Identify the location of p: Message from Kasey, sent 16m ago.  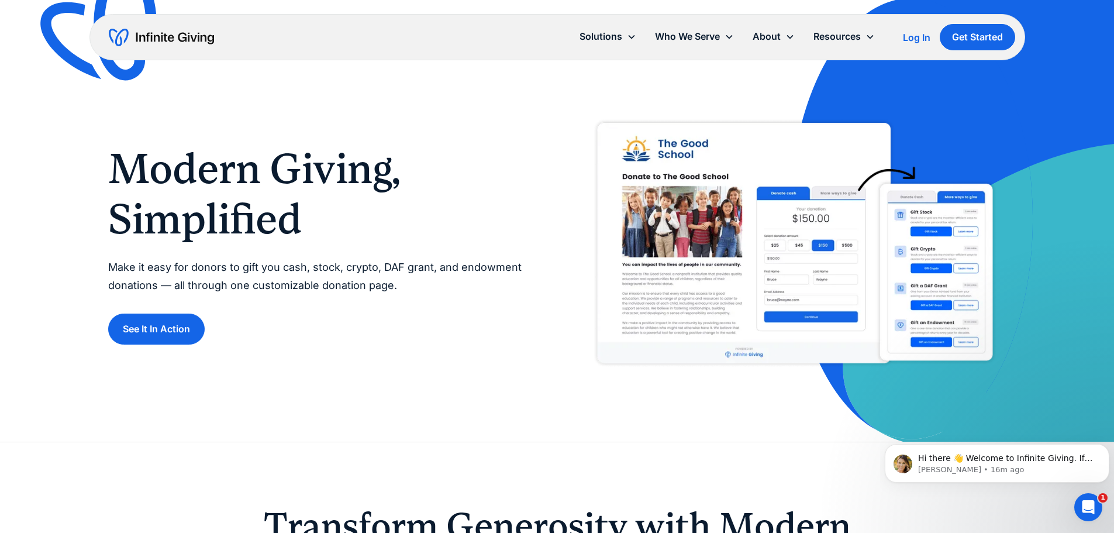
(126, 50).